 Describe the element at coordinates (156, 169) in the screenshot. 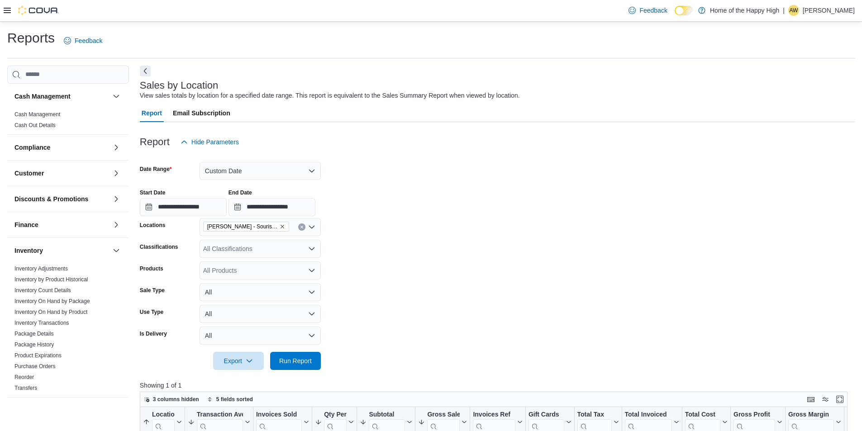

I see `label: Date Range` at that location.